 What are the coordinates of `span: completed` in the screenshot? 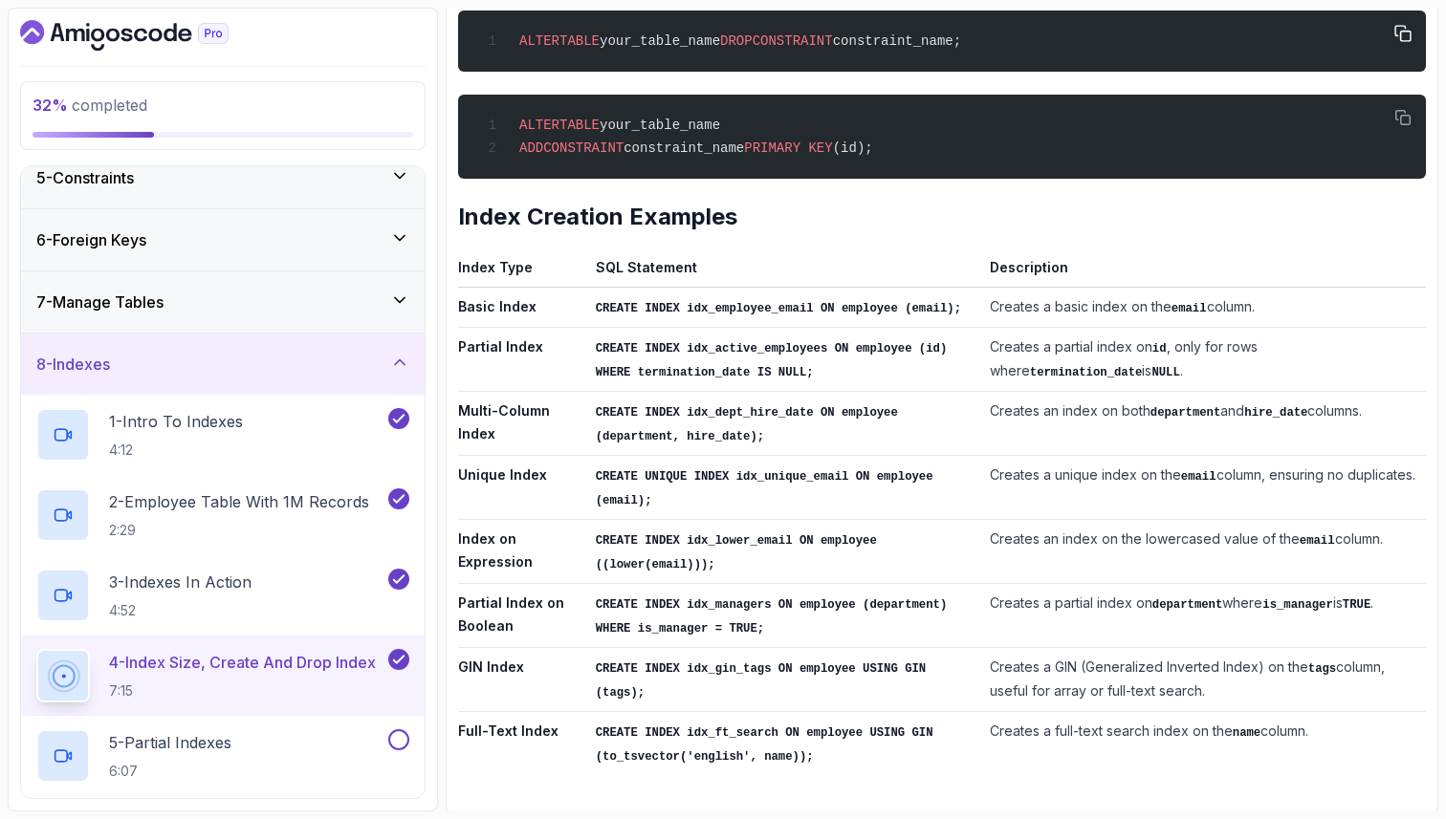 It's located at (90, 105).